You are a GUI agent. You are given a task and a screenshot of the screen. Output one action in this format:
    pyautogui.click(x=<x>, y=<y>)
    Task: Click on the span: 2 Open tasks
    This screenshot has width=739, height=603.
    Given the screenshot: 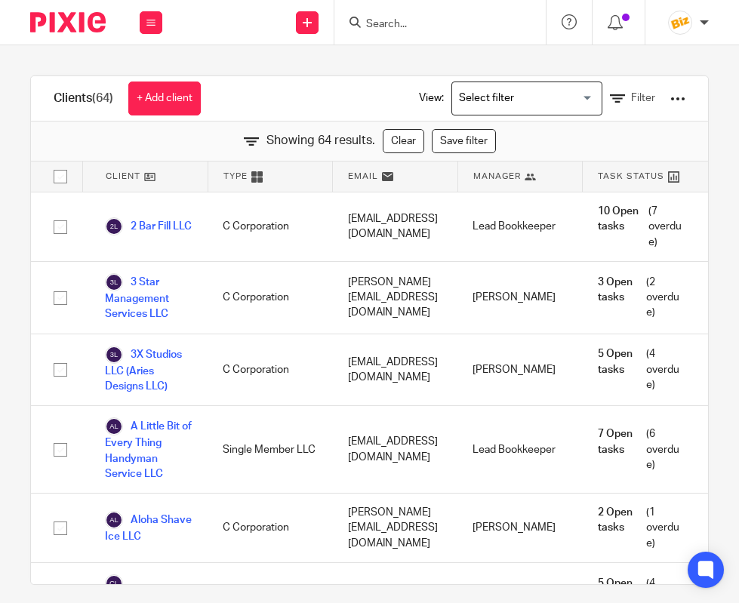 What is the action you would take?
    pyautogui.click(x=620, y=528)
    